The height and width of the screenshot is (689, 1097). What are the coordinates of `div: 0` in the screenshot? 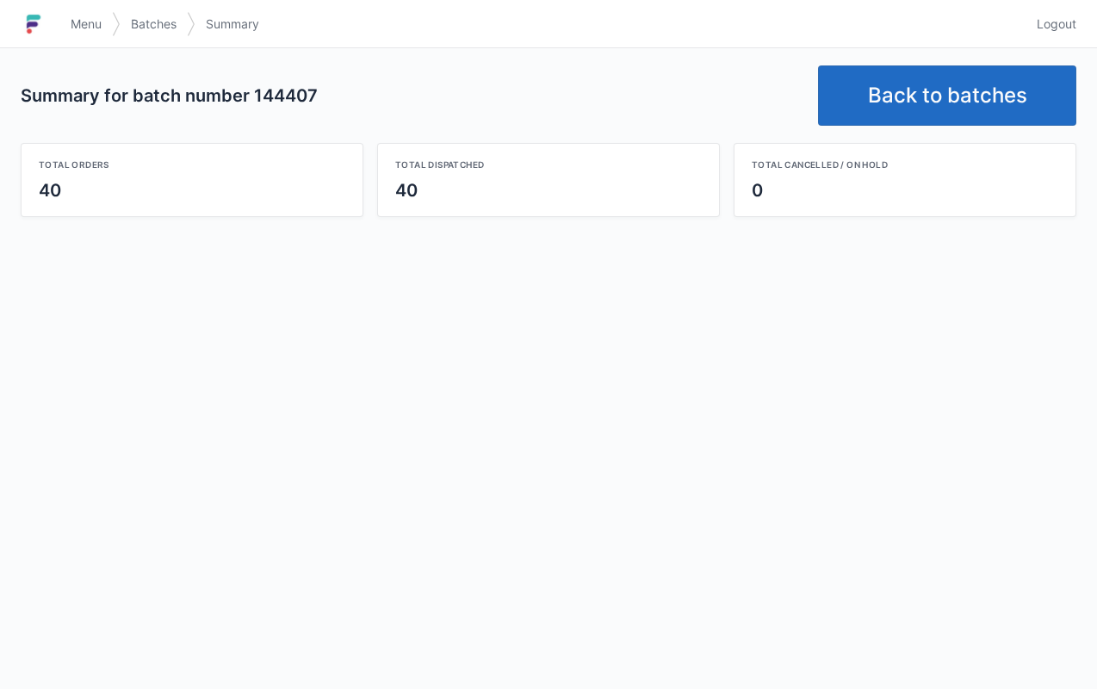 It's located at (905, 190).